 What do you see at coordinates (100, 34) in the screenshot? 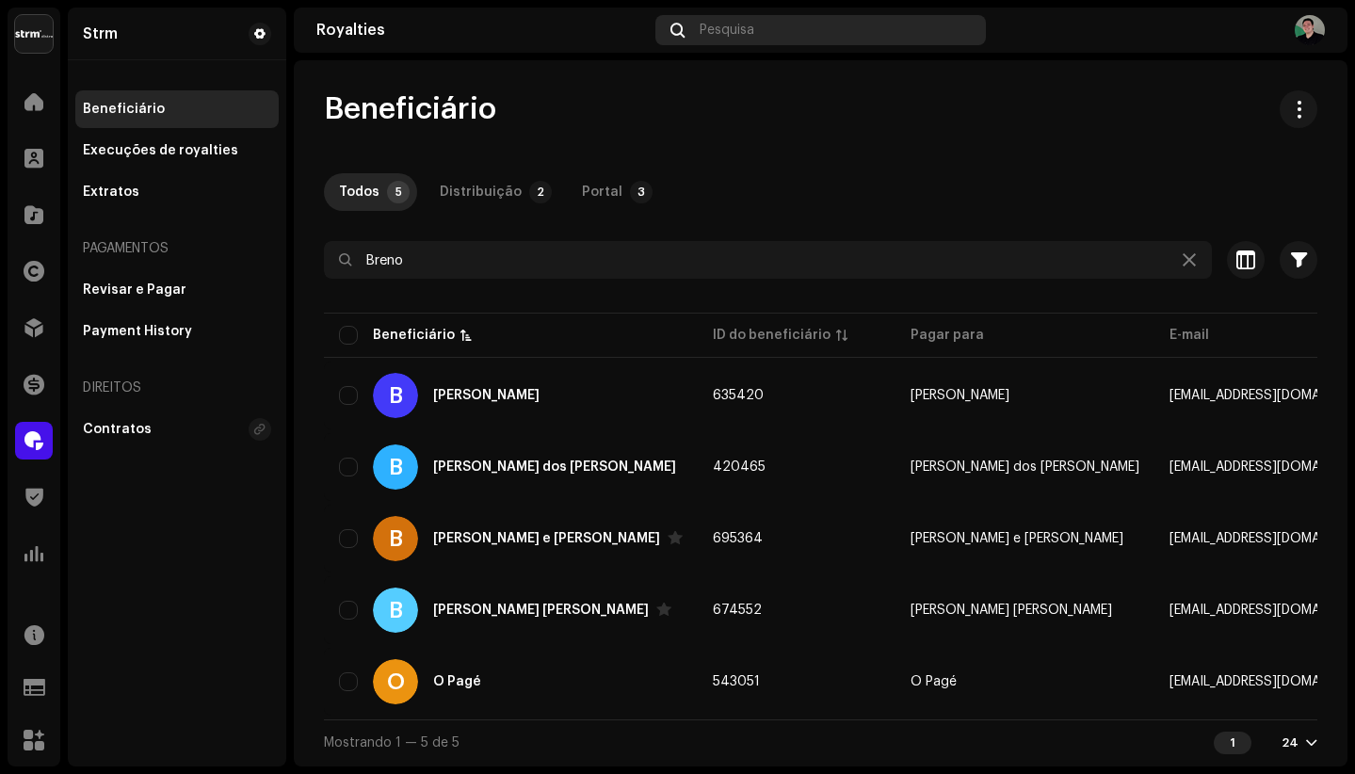
I see `div: Strm` at bounding box center [100, 34].